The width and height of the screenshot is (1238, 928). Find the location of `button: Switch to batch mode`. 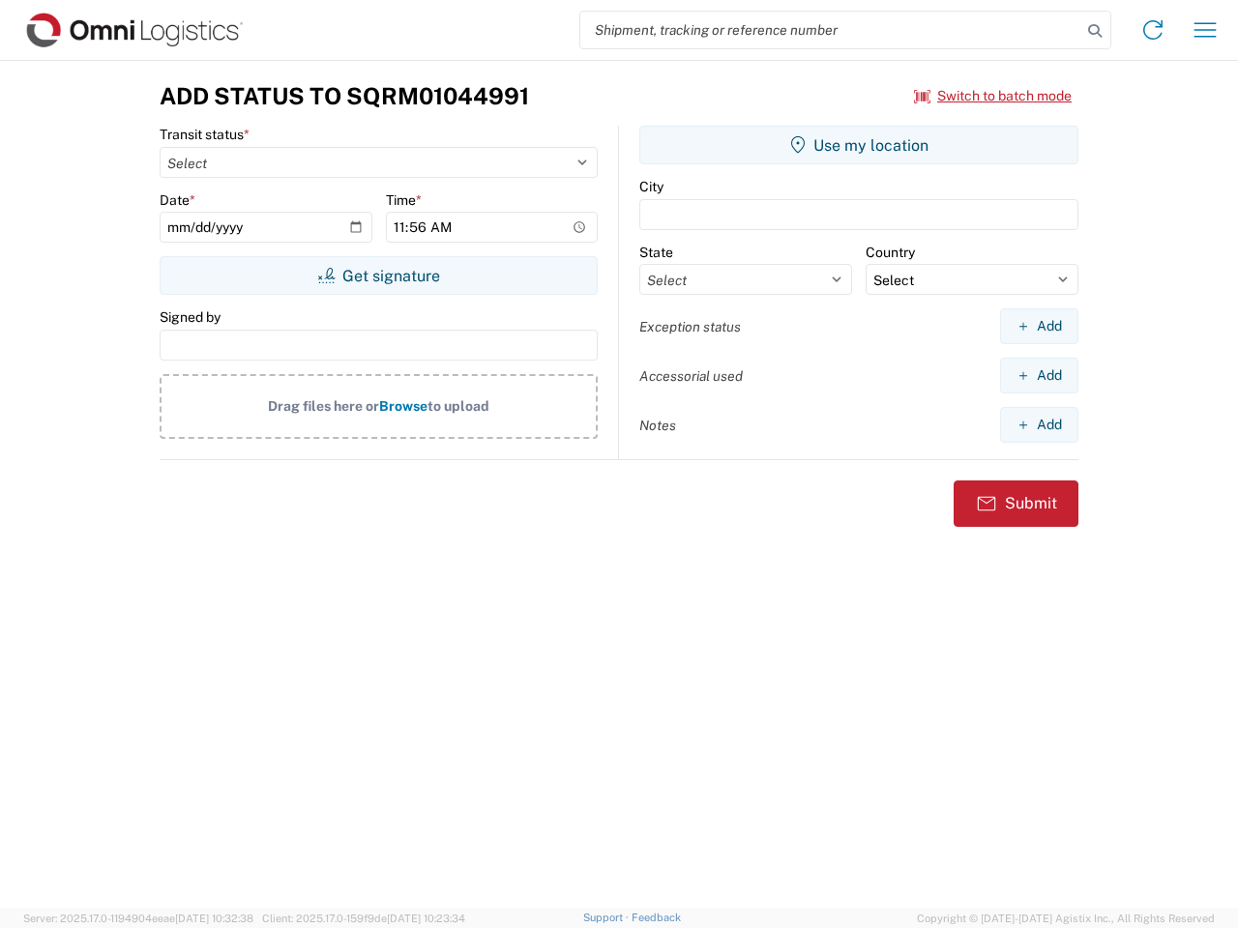

button: Switch to batch mode is located at coordinates (992, 96).